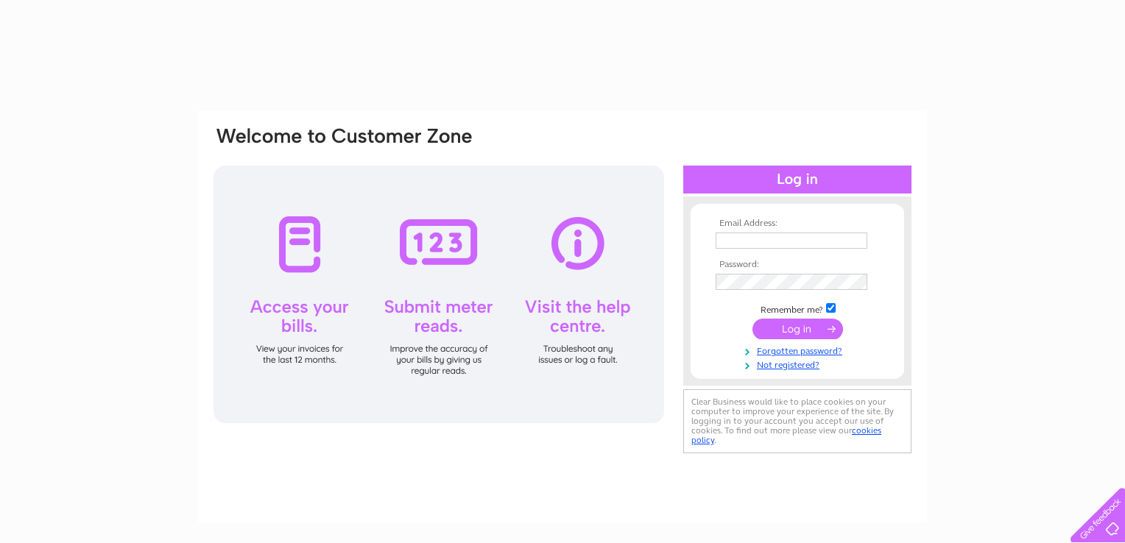 The width and height of the screenshot is (1125, 543). I want to click on td: Remember me?, so click(797, 309).